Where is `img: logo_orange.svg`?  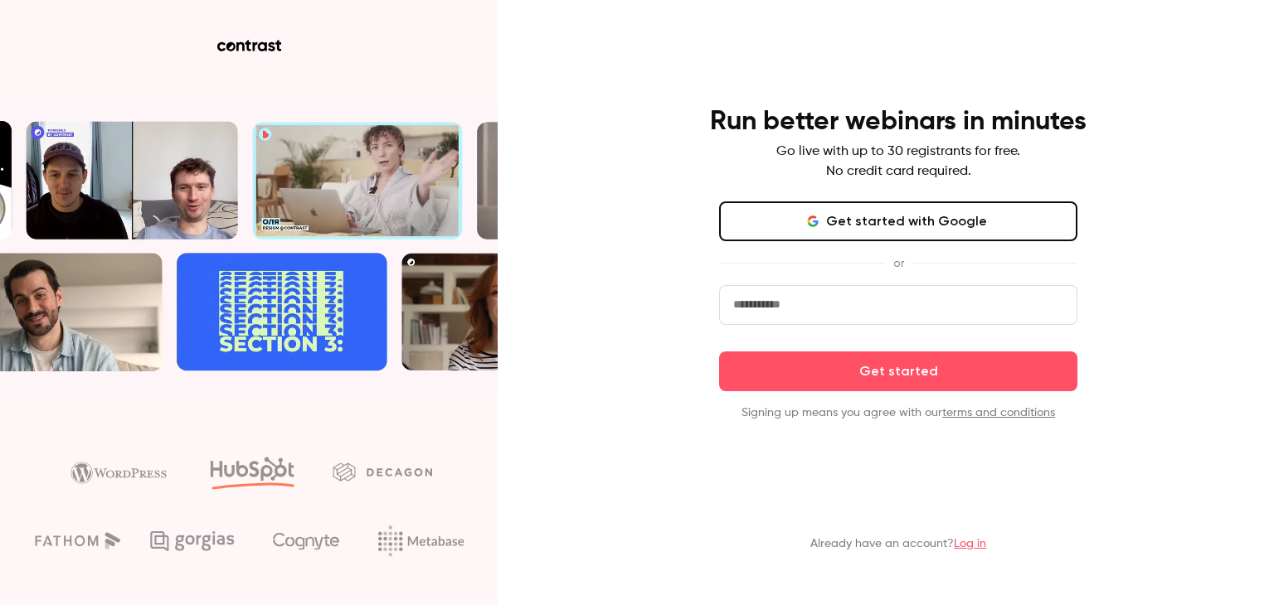
img: logo_orange.svg is located at coordinates (33, 33).